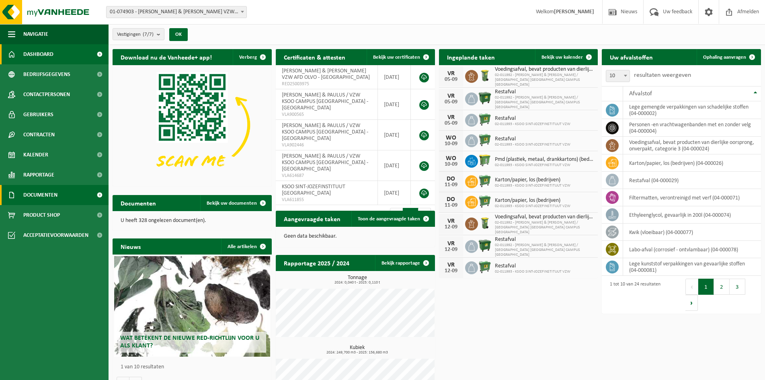 Image resolution: width=765 pixels, height=380 pixels. I want to click on button: 3, so click(737, 286).